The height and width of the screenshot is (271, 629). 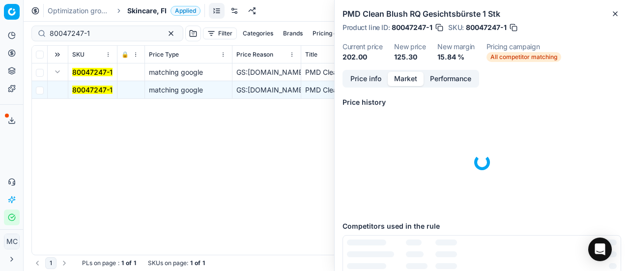 I want to click on span: Skincare, FI, so click(x=147, y=11).